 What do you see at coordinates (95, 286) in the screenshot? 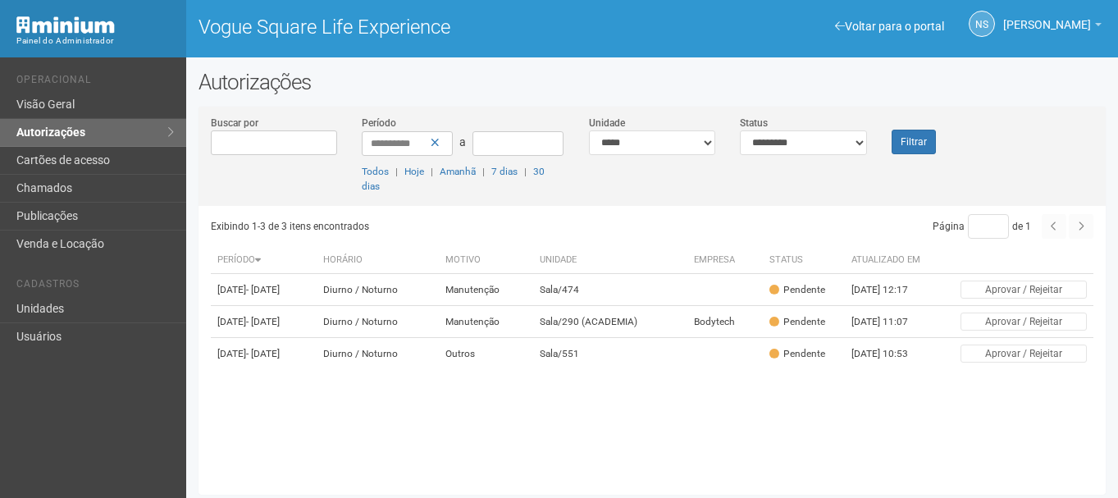
I see `li: Cadastros` at bounding box center [95, 286].